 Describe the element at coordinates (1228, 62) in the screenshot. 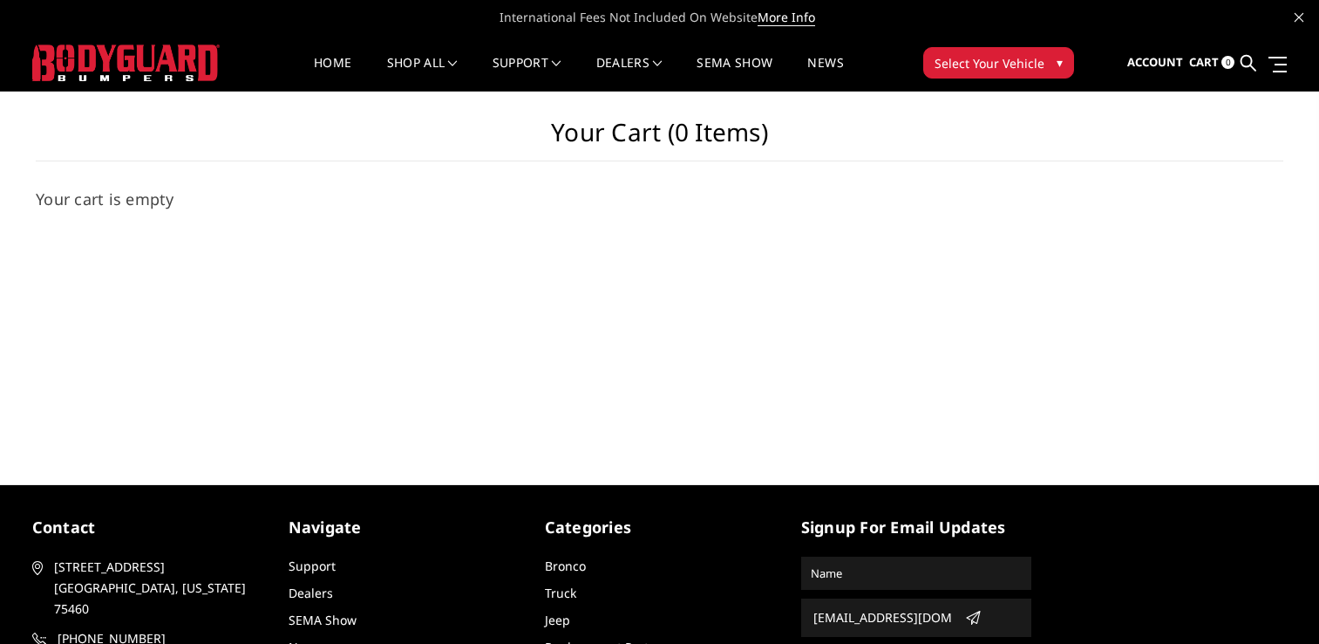

I see `span: 0` at that location.